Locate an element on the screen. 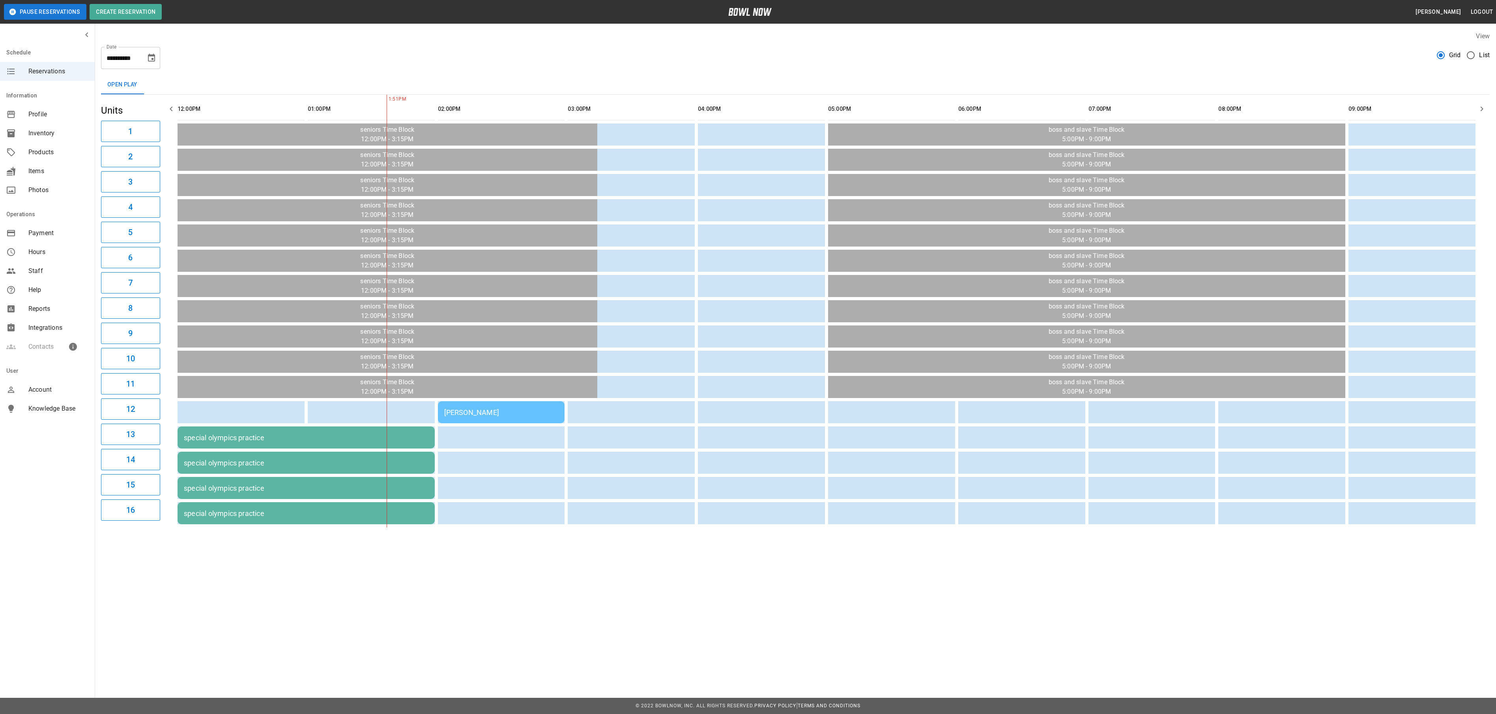  span: Items is located at coordinates (58, 171).